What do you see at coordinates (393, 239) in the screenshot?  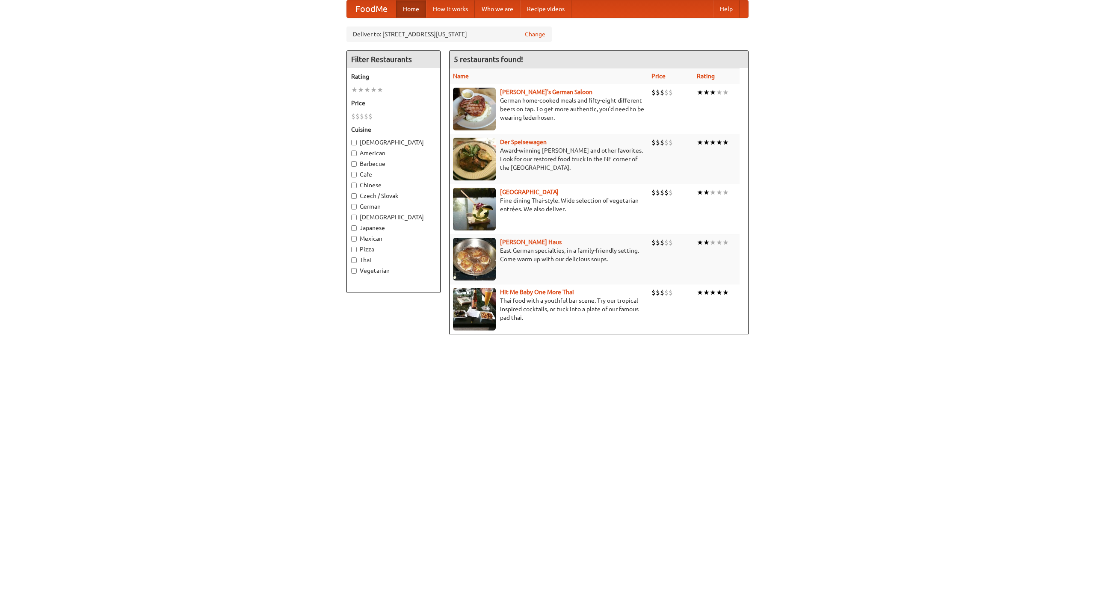 I see `label: Mexican` at bounding box center [393, 239].